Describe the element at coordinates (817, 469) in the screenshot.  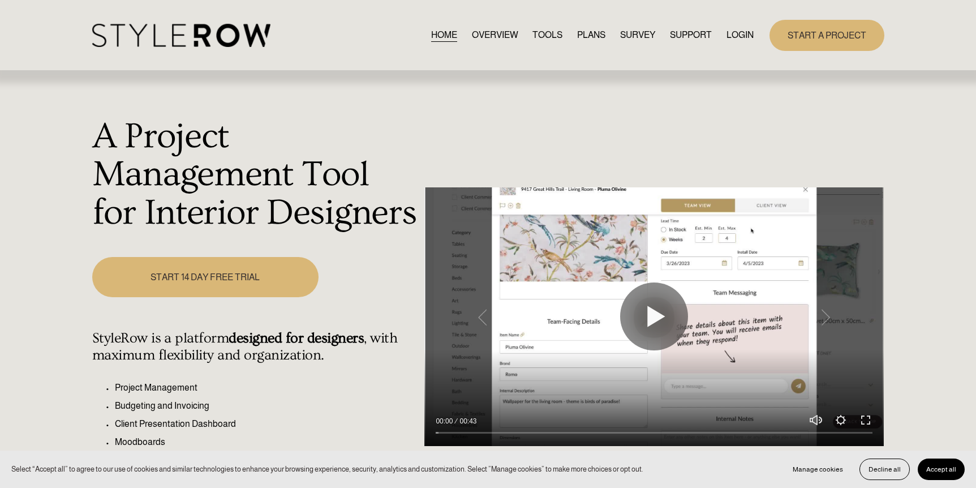
I see `span: Manage cookies` at that location.